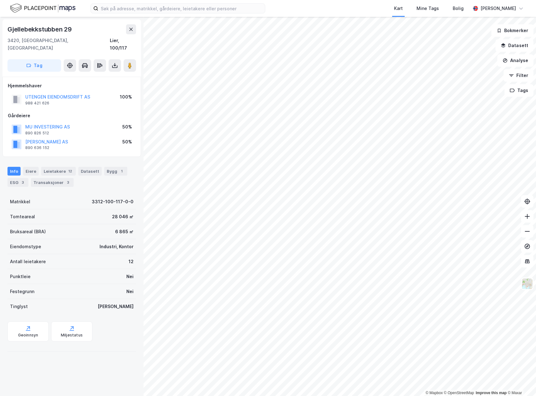 This screenshot has width=536, height=396. I want to click on div: Tinglyst, so click(19, 307).